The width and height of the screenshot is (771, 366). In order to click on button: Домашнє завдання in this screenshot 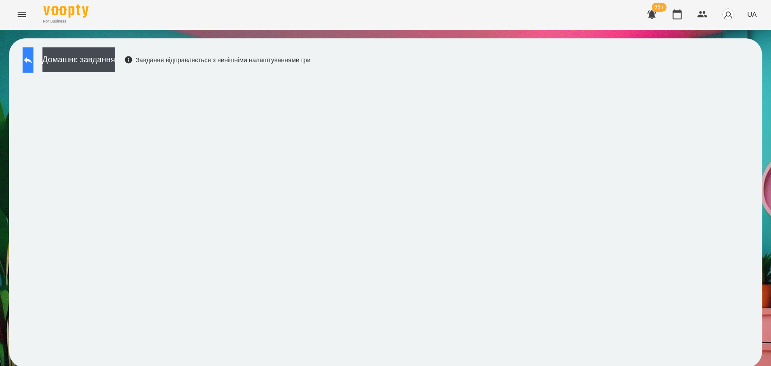, I will do `click(79, 60)`.